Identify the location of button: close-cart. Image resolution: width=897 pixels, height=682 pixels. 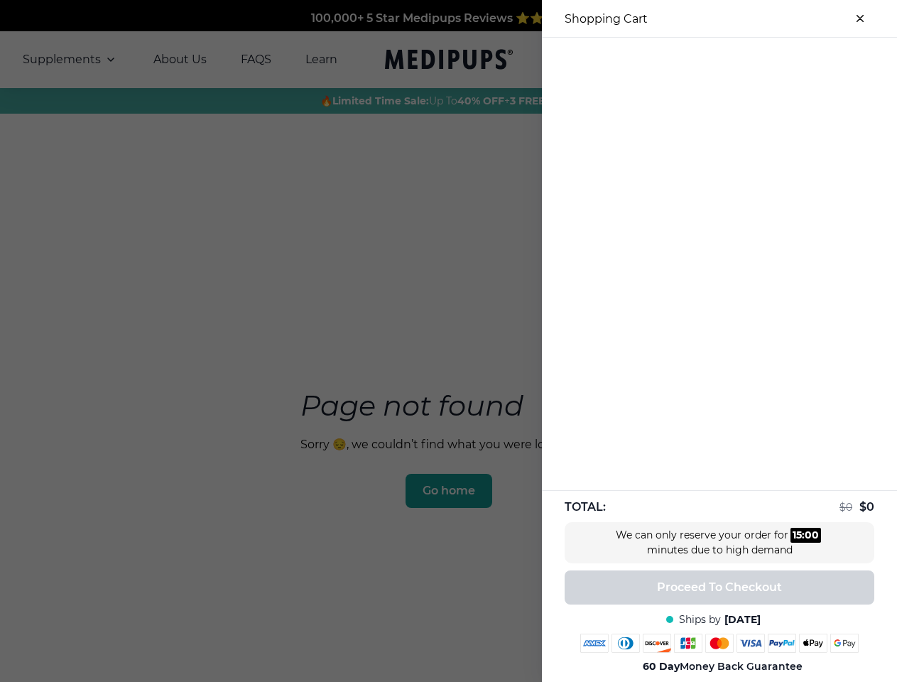
(860, 18).